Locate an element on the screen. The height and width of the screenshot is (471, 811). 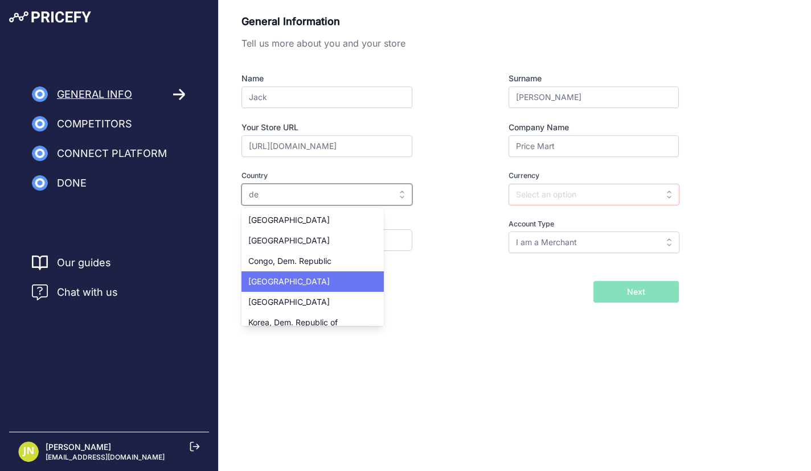
label: Your Store URL is located at coordinates (347, 128).